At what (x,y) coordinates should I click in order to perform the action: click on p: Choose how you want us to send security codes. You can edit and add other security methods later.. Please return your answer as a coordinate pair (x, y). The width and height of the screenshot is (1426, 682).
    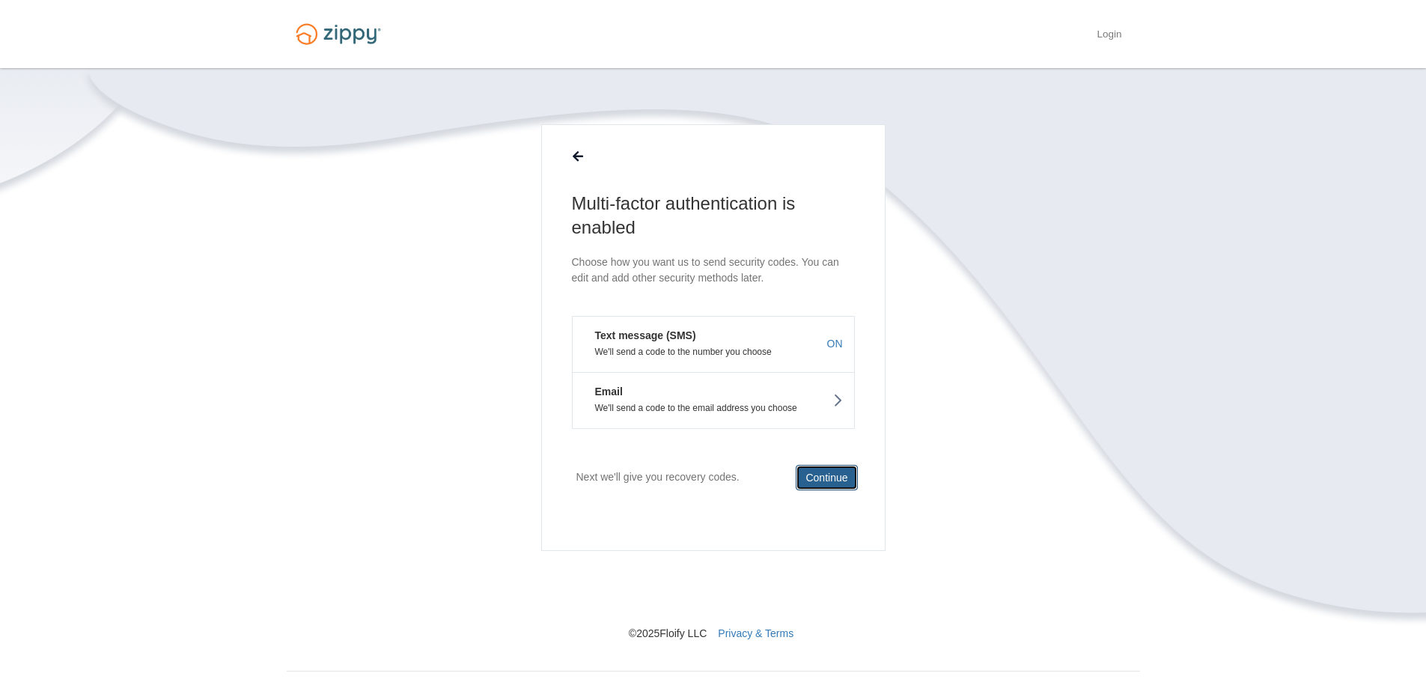
    Looking at the image, I should click on (714, 270).